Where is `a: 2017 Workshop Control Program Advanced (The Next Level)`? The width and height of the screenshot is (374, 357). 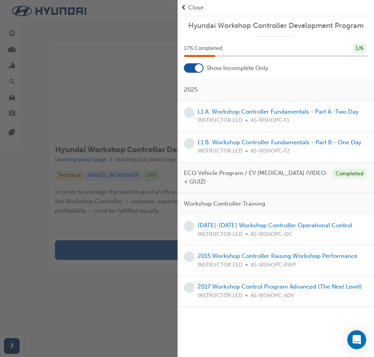 a: 2017 Workshop Control Program Advanced (The Next Level) is located at coordinates (280, 286).